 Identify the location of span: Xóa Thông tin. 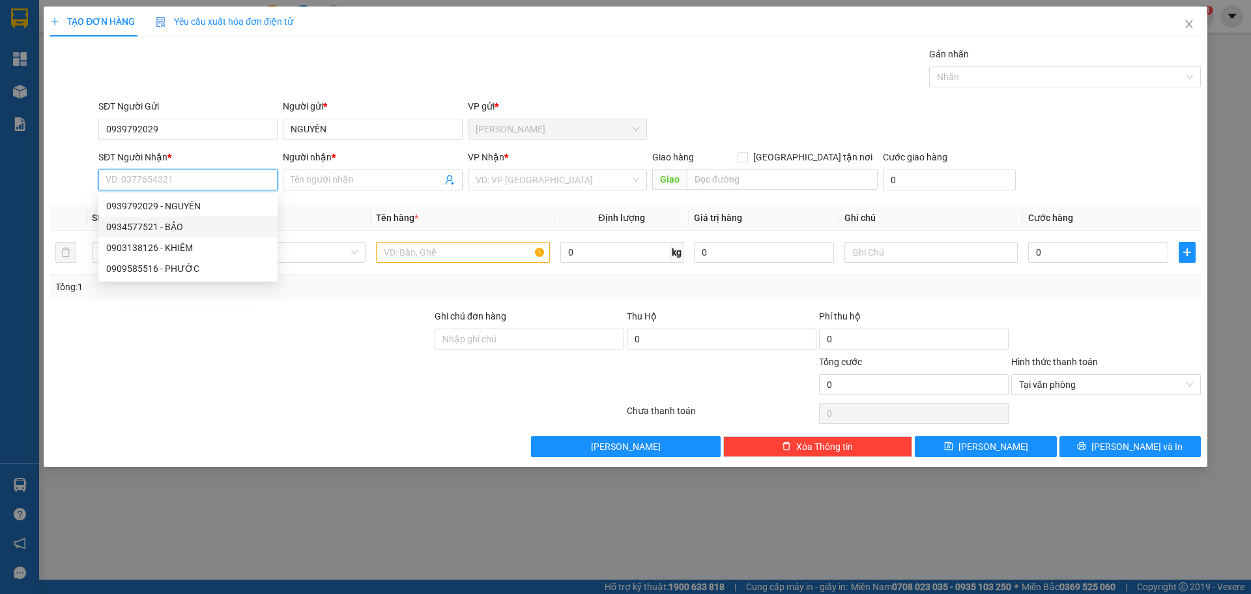
(825, 446).